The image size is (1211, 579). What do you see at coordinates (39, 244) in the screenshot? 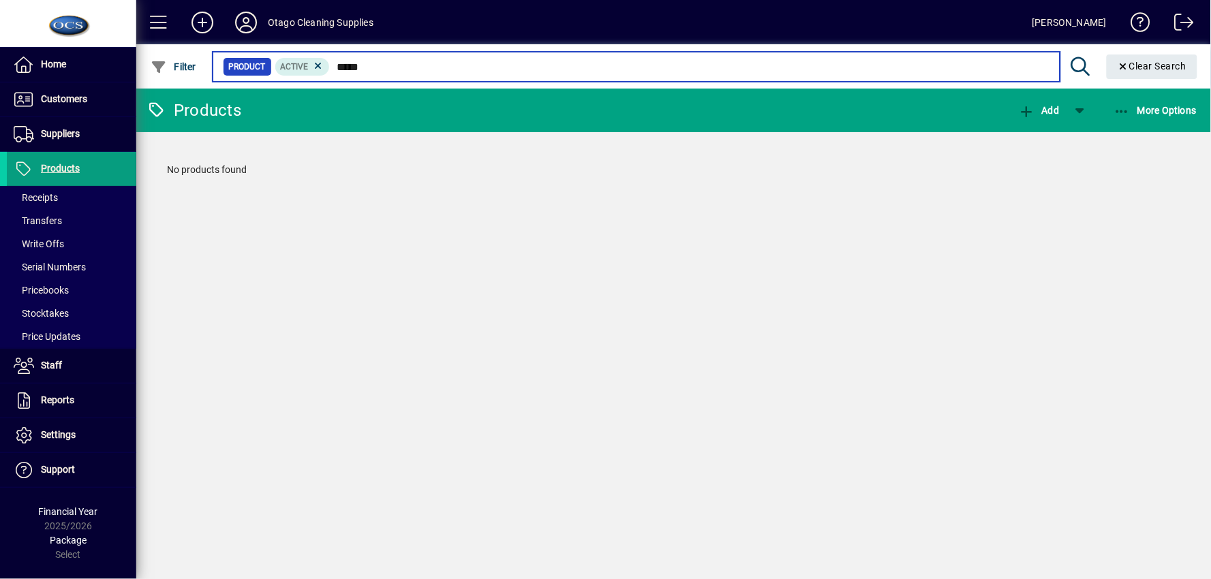
I see `span: Write Offs` at bounding box center [39, 244].